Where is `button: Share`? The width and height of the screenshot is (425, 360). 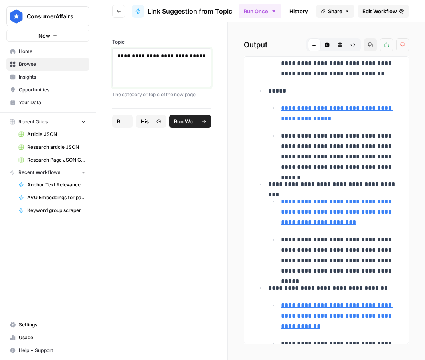 button: Share is located at coordinates (335, 11).